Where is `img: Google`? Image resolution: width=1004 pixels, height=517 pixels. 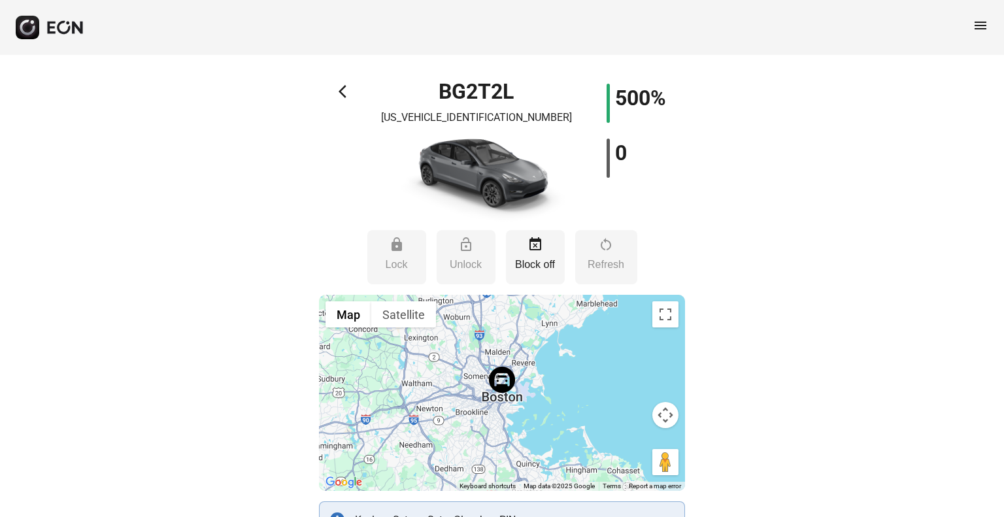
img: Google is located at coordinates (344, 483).